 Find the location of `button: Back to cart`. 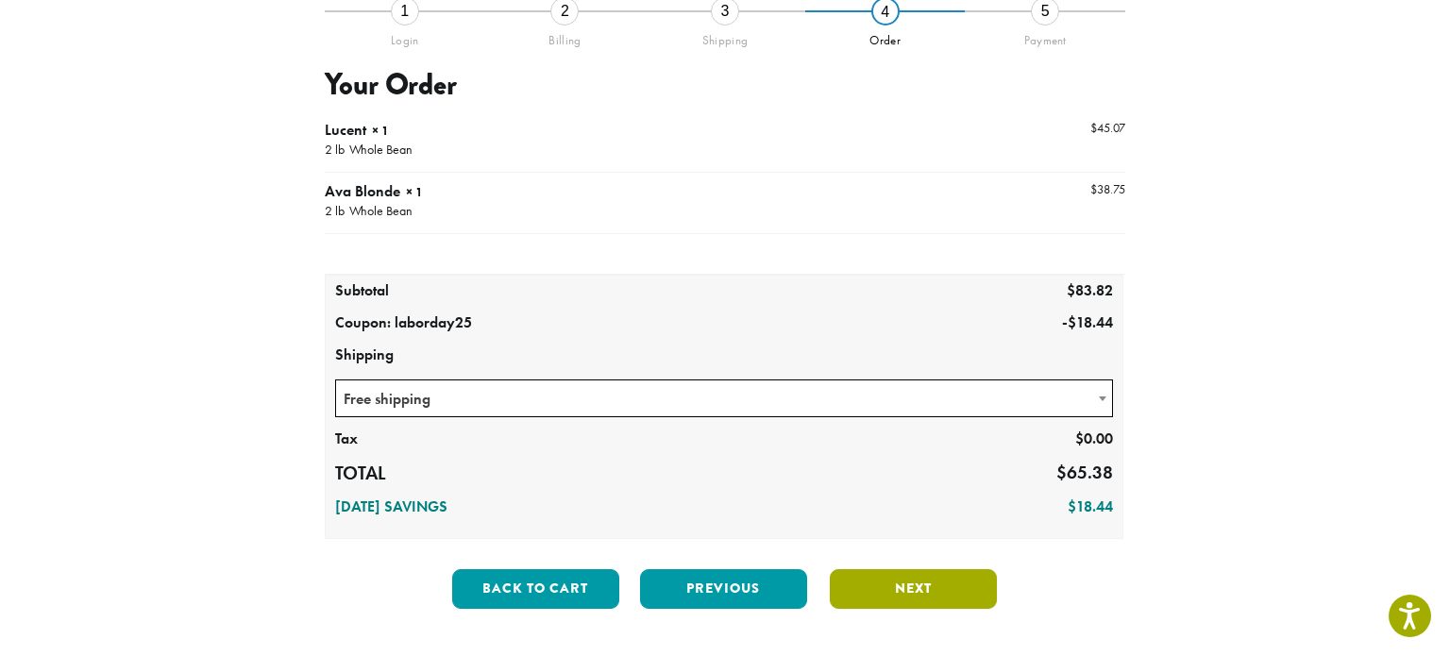

button: Back to cart is located at coordinates (535, 589).